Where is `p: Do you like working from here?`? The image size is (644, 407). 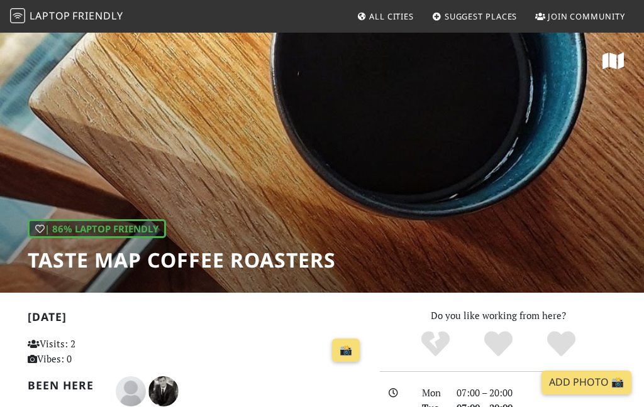 p: Do you like working from here? is located at coordinates (498, 316).